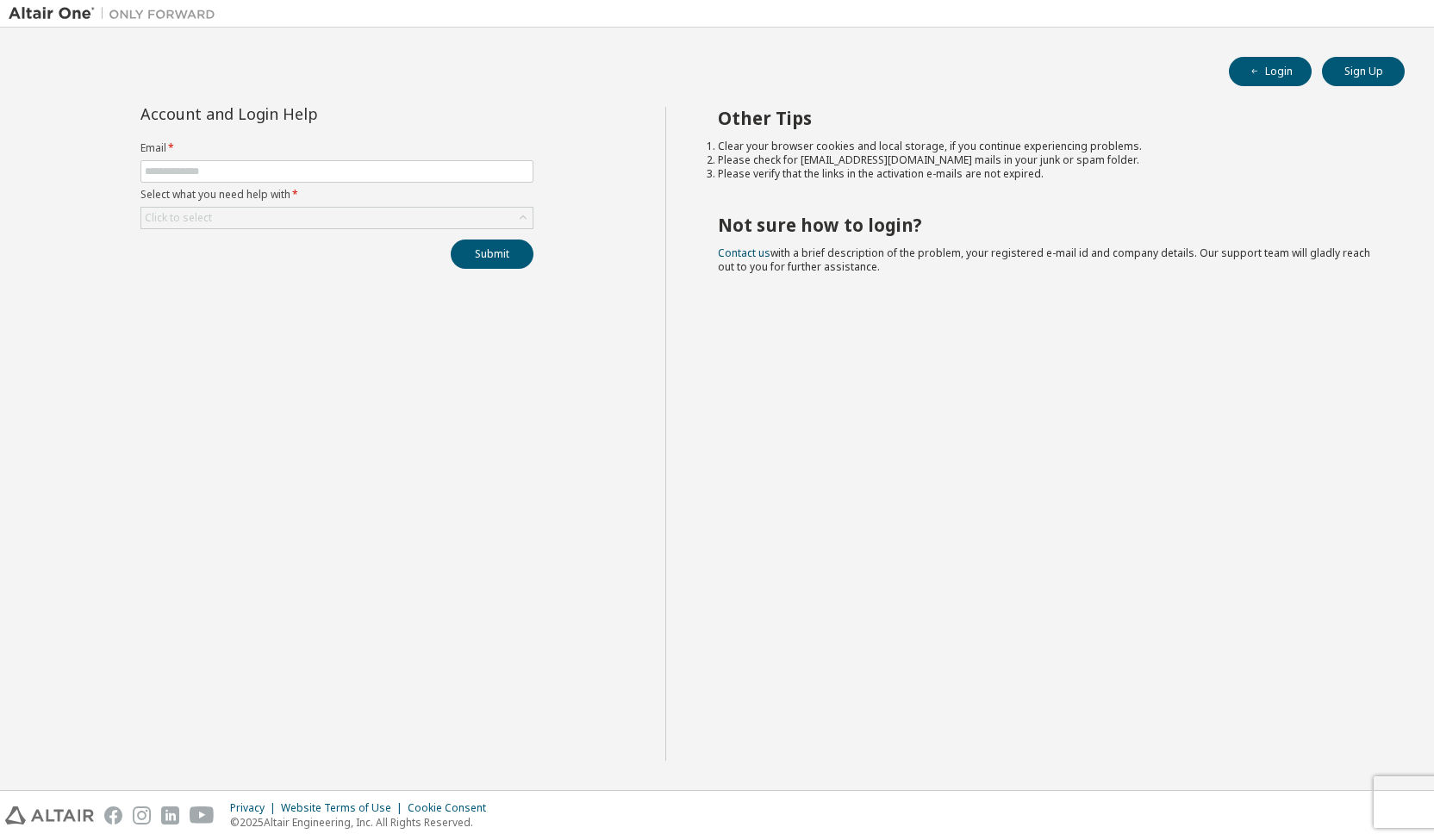  Describe the element at coordinates (1047, 146) in the screenshot. I see `li: Clear your browser cookies and local storage, if you continue experiencing problems.` at that location.